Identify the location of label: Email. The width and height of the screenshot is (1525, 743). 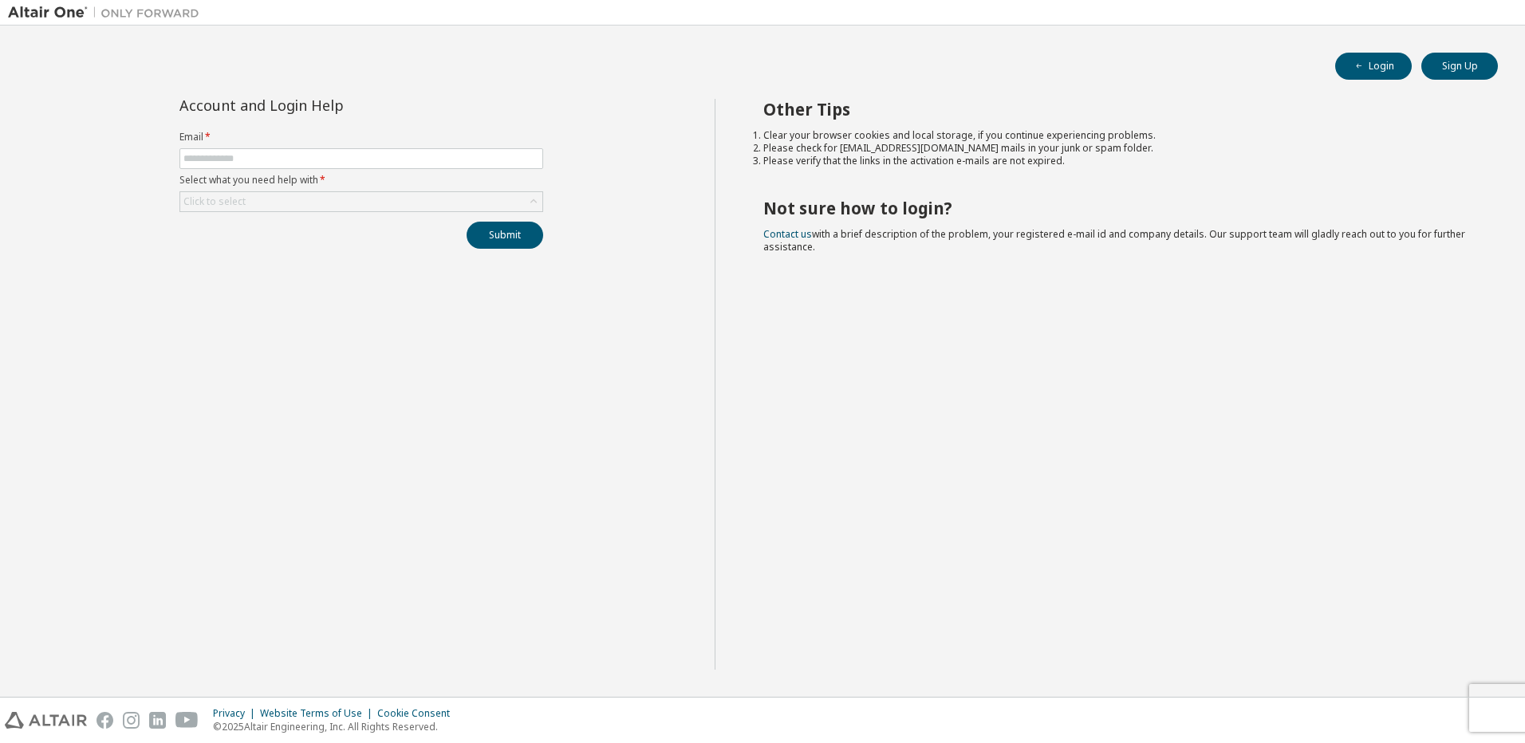
(361, 137).